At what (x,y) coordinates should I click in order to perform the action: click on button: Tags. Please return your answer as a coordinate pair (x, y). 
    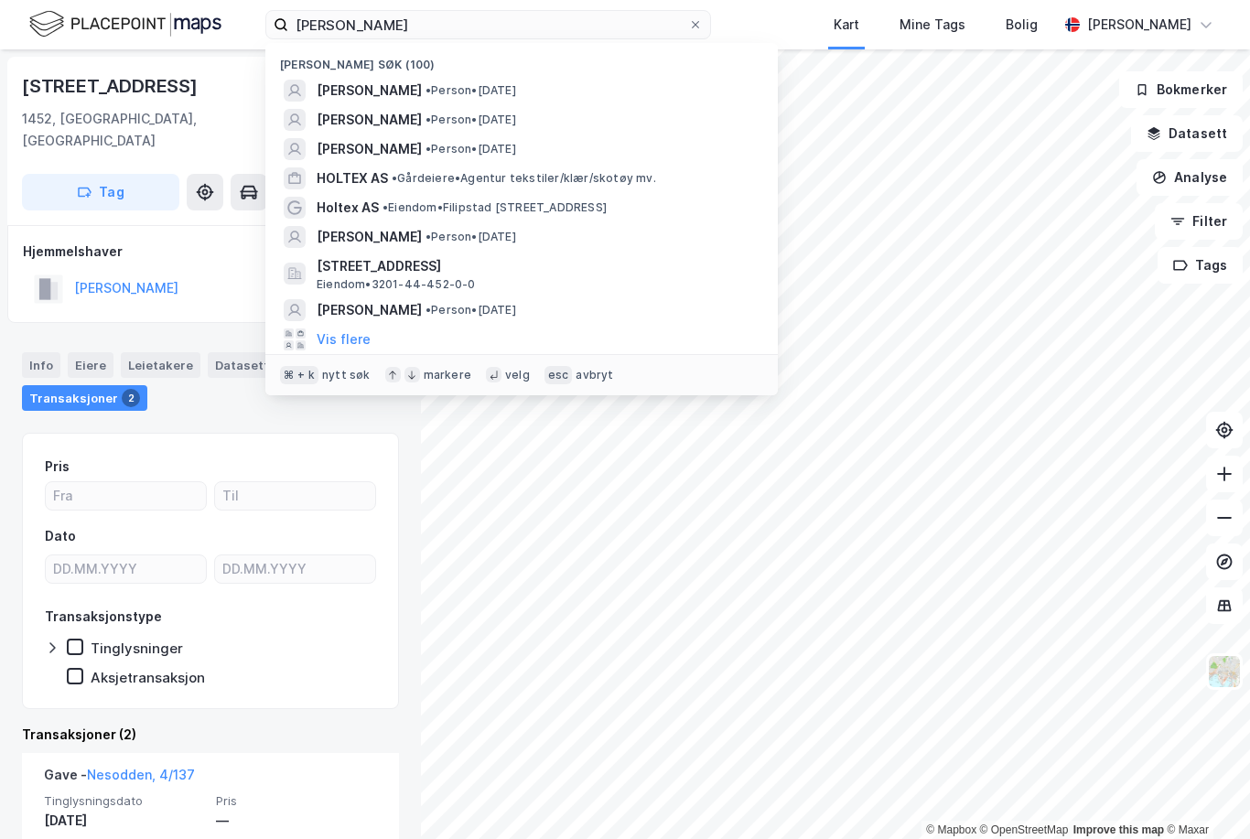
    Looking at the image, I should click on (1200, 265).